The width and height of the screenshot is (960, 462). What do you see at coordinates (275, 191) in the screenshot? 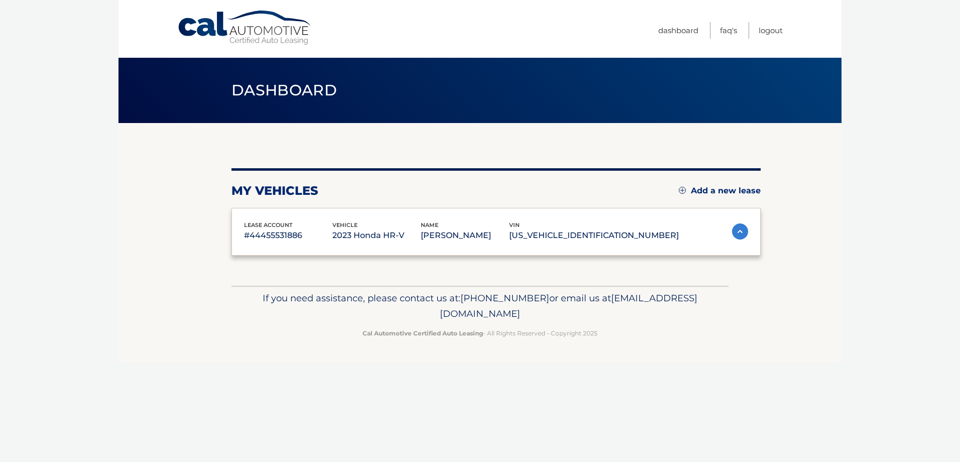
I see `h2: my vehicles` at bounding box center [275, 191].